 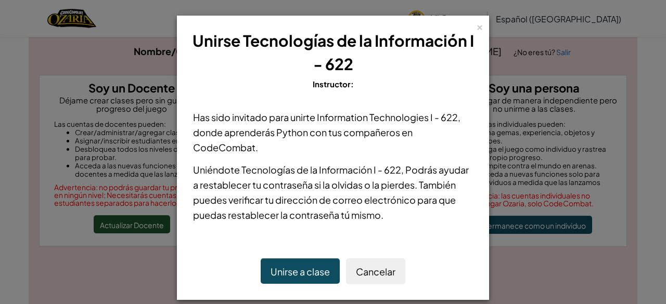 I want to click on button: Cancelar, so click(x=376, y=271).